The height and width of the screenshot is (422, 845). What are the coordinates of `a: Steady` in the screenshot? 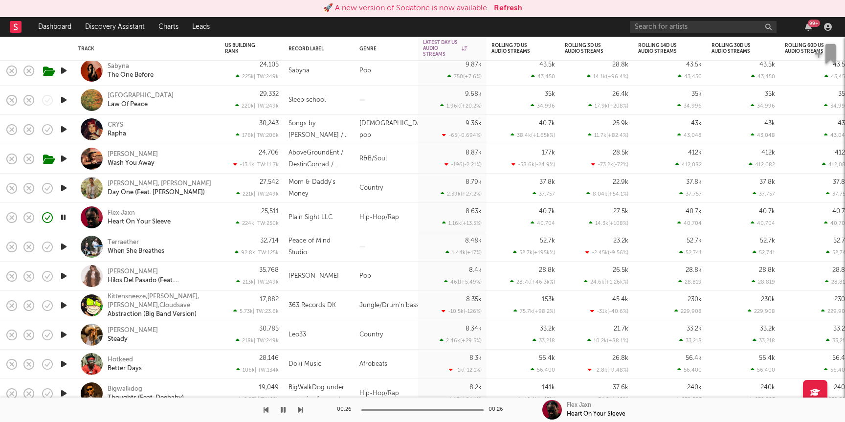 It's located at (117, 339).